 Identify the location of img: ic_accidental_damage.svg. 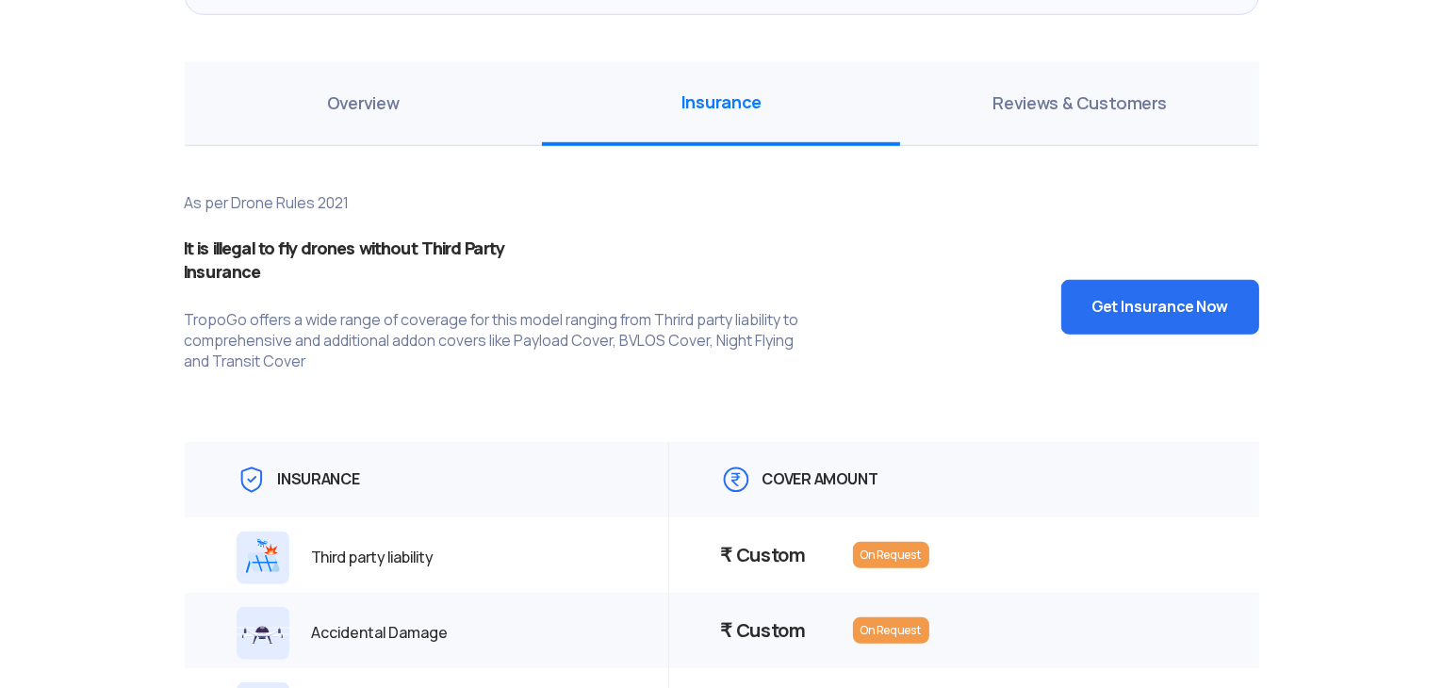
(263, 633).